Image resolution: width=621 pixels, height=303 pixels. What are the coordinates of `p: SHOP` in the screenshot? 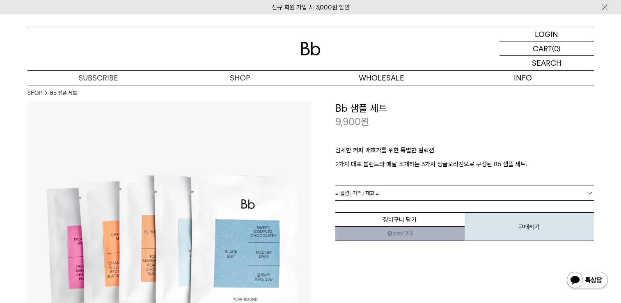 It's located at (240, 78).